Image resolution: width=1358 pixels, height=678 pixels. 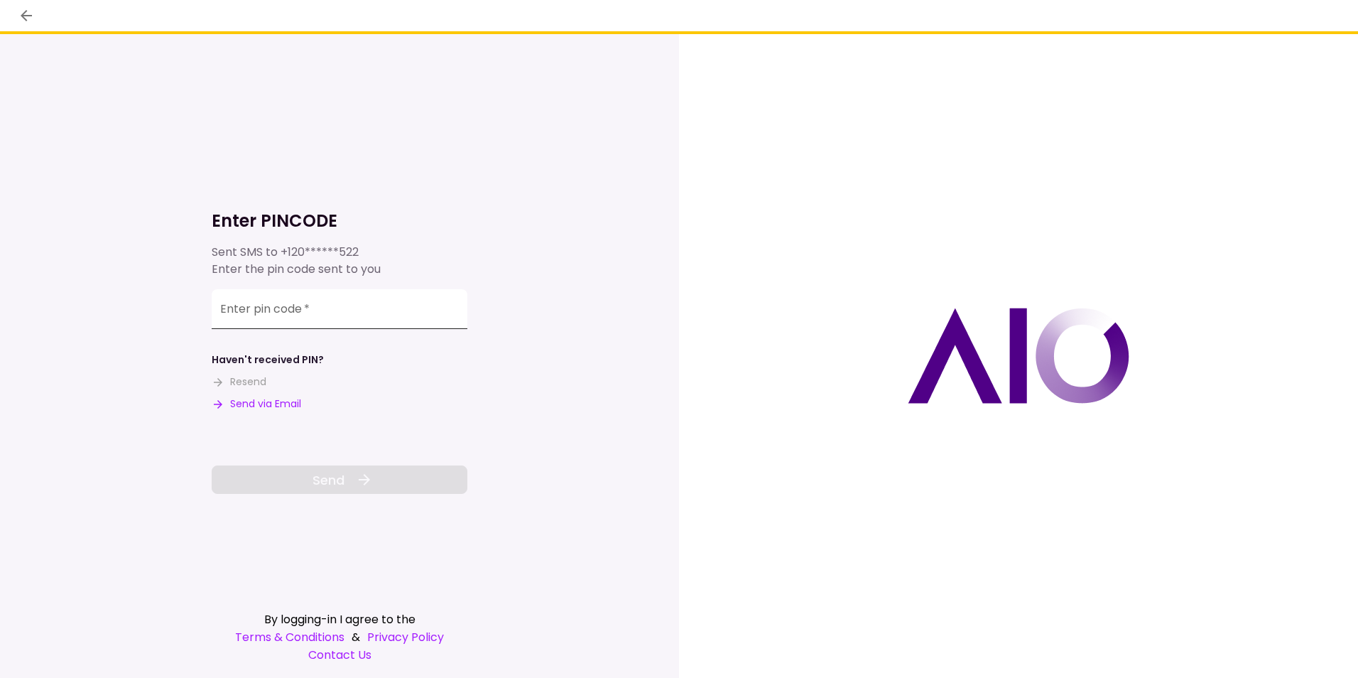 What do you see at coordinates (328, 480) in the screenshot?
I see `span: Send` at bounding box center [328, 480].